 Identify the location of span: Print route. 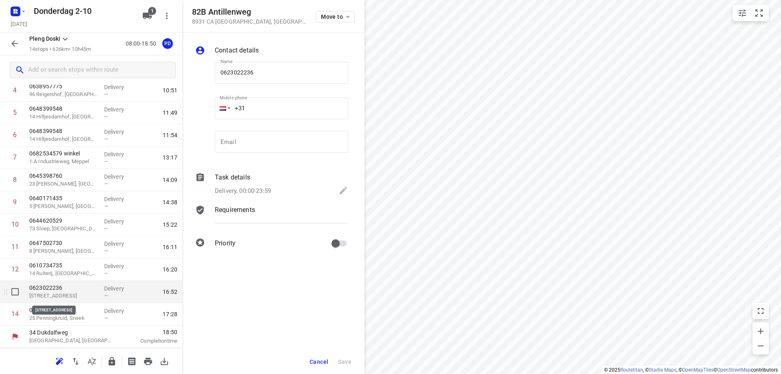
(148, 360).